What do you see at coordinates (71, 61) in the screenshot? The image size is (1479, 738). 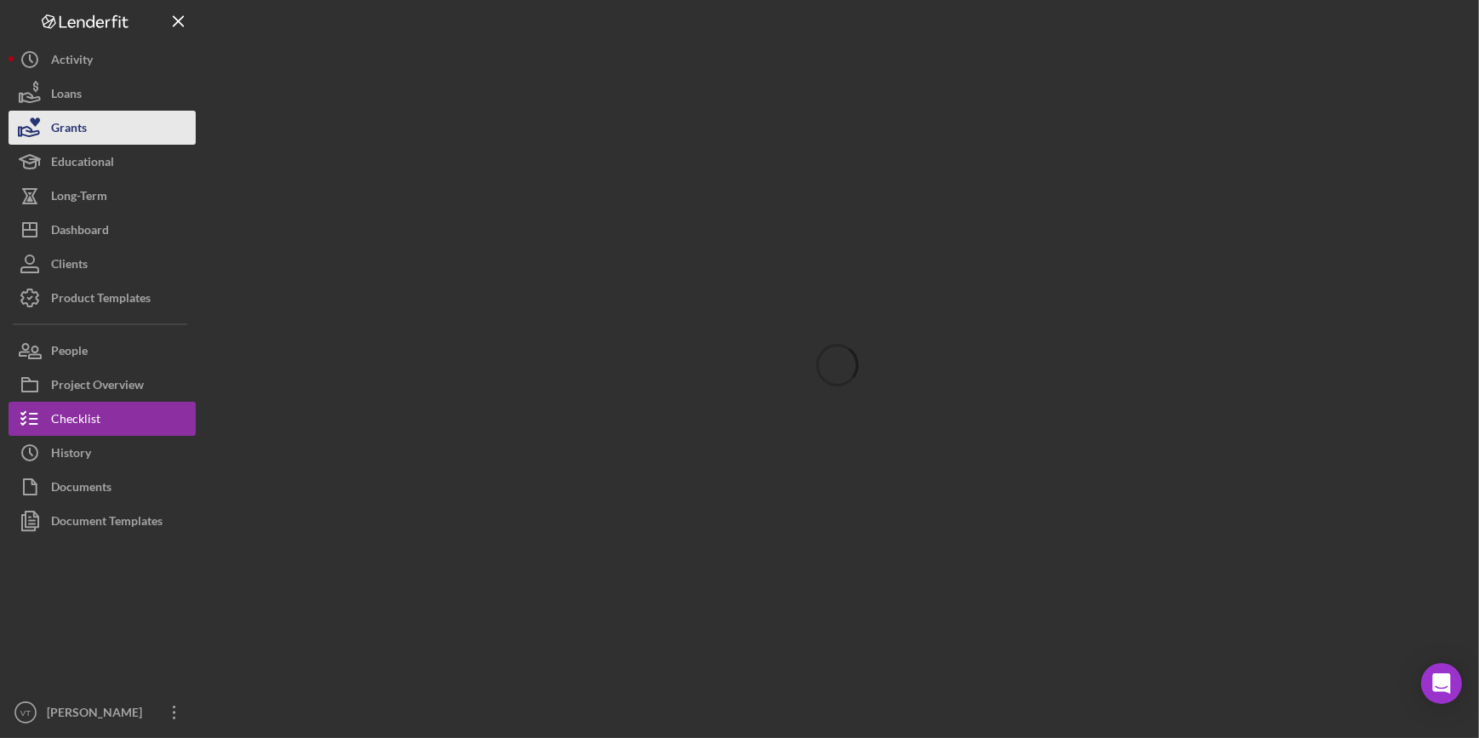 I see `div: Activity` at bounding box center [71, 61].